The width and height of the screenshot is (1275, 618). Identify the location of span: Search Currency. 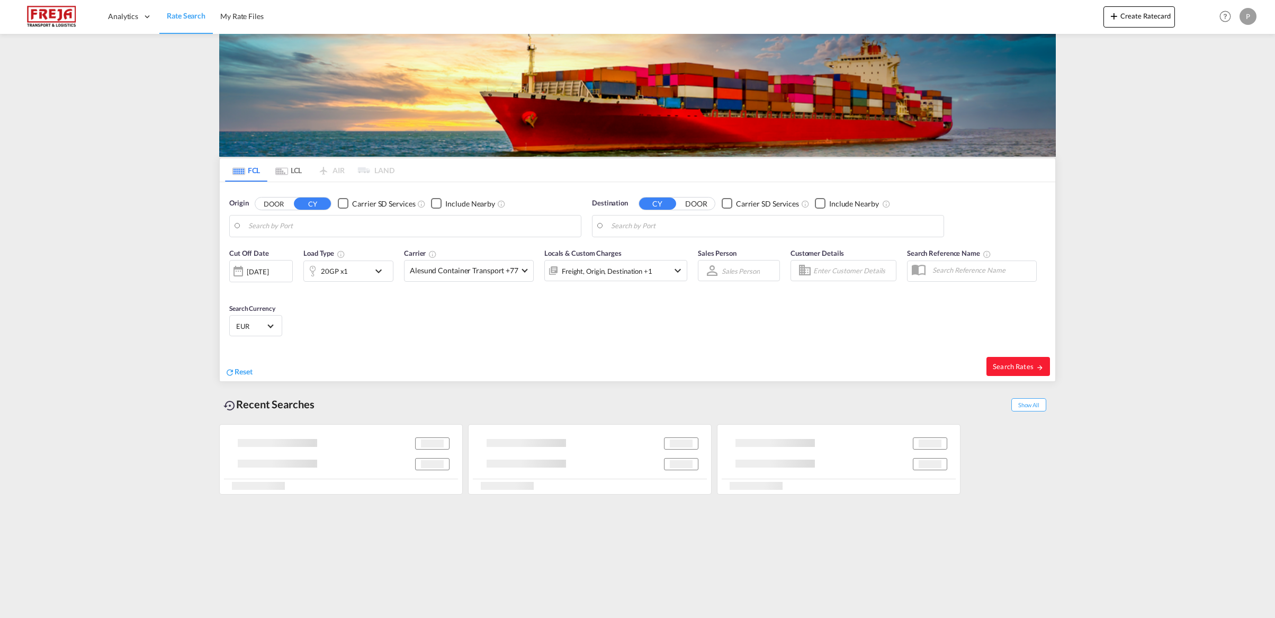
(252, 308).